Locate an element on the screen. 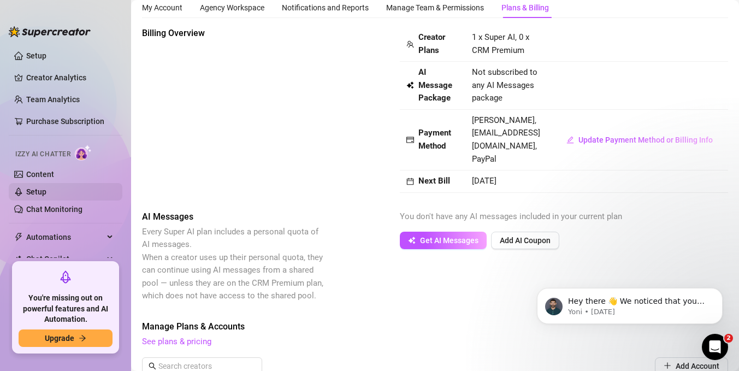 This screenshot has width=739, height=371. span: Not subscribed to any AI Messages package is located at coordinates (508, 85).